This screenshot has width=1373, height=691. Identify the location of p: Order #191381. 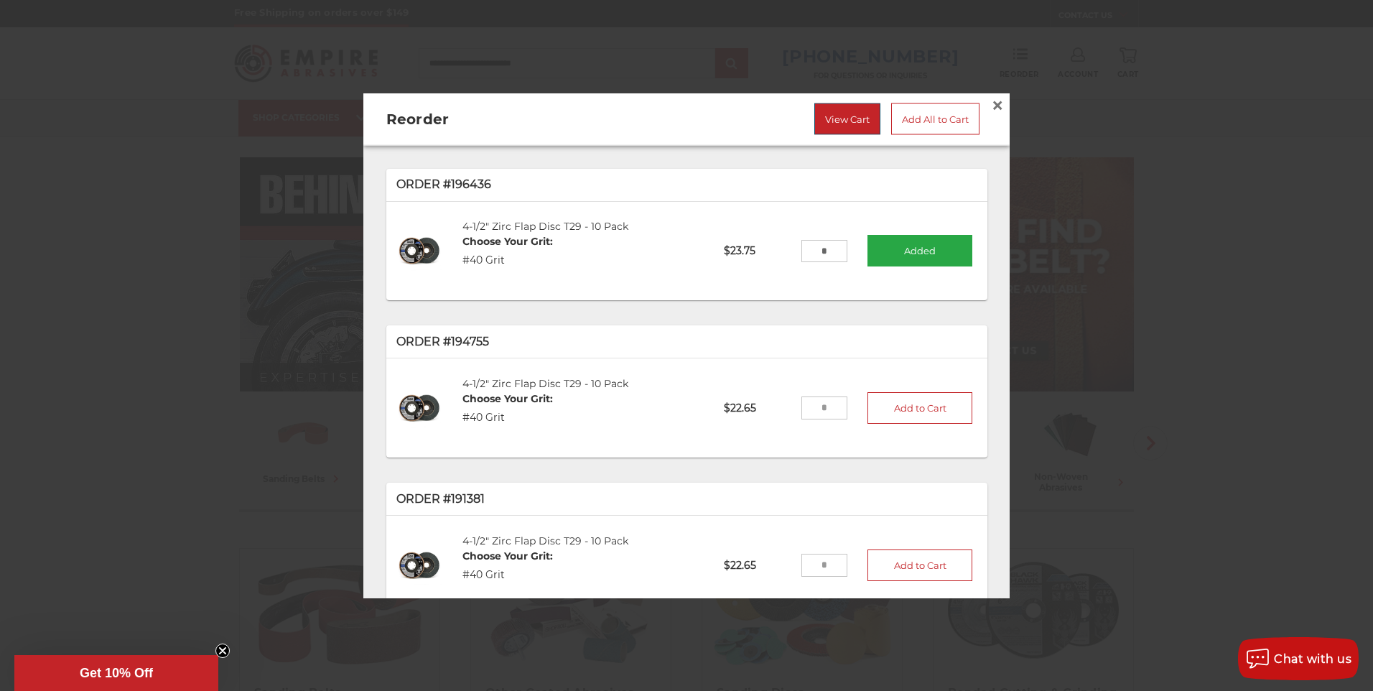
(687, 498).